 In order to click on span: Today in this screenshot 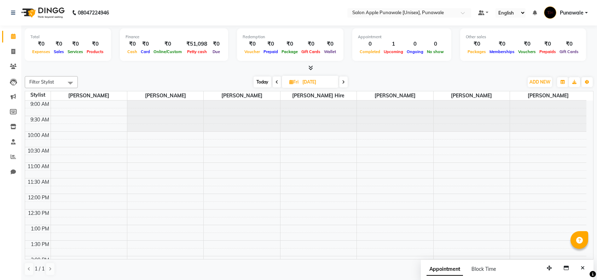, I will do `click(262, 82)`.